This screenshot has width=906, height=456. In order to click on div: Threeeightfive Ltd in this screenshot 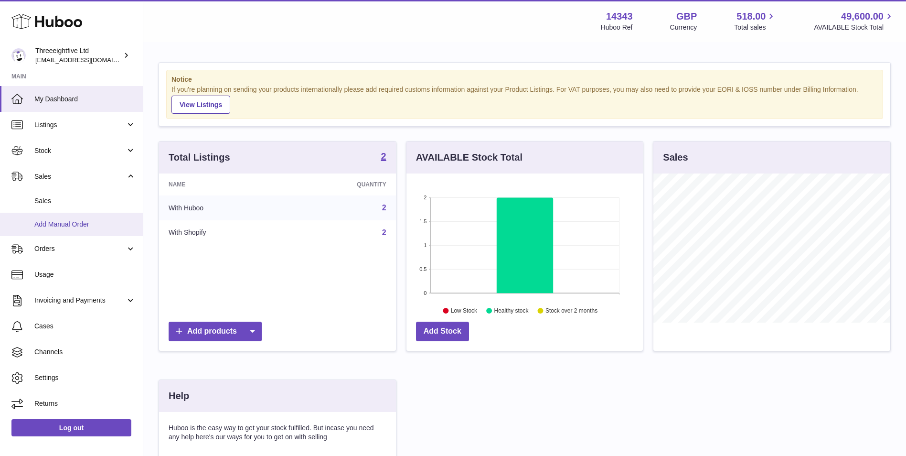, I will do `click(78, 55)`.